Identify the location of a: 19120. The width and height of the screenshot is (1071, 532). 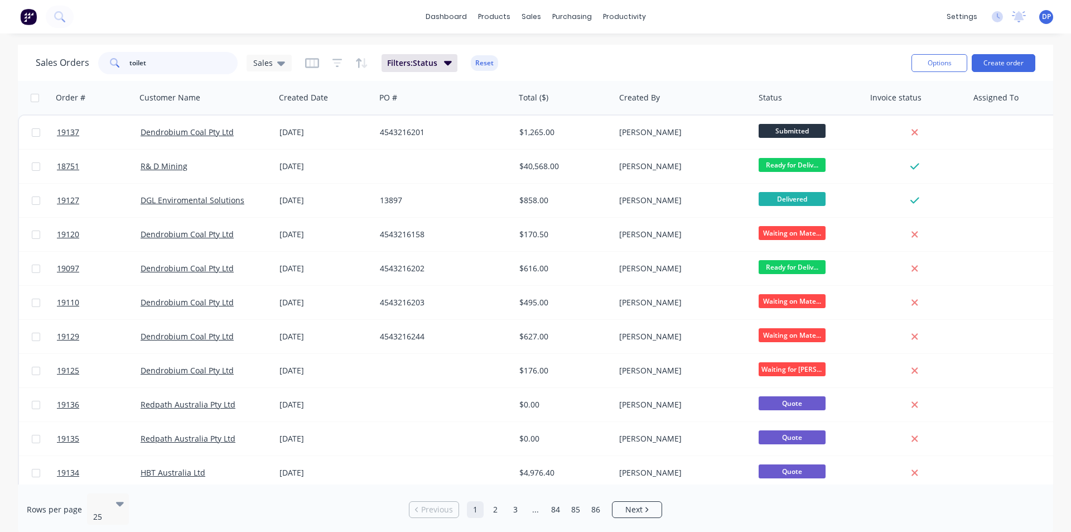
(99, 234).